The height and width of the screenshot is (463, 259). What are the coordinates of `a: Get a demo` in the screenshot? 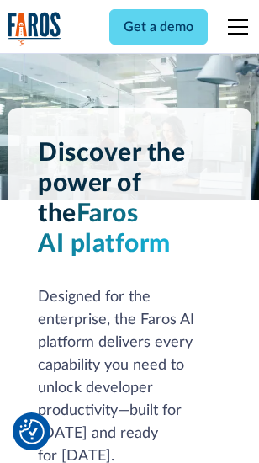 It's located at (158, 27).